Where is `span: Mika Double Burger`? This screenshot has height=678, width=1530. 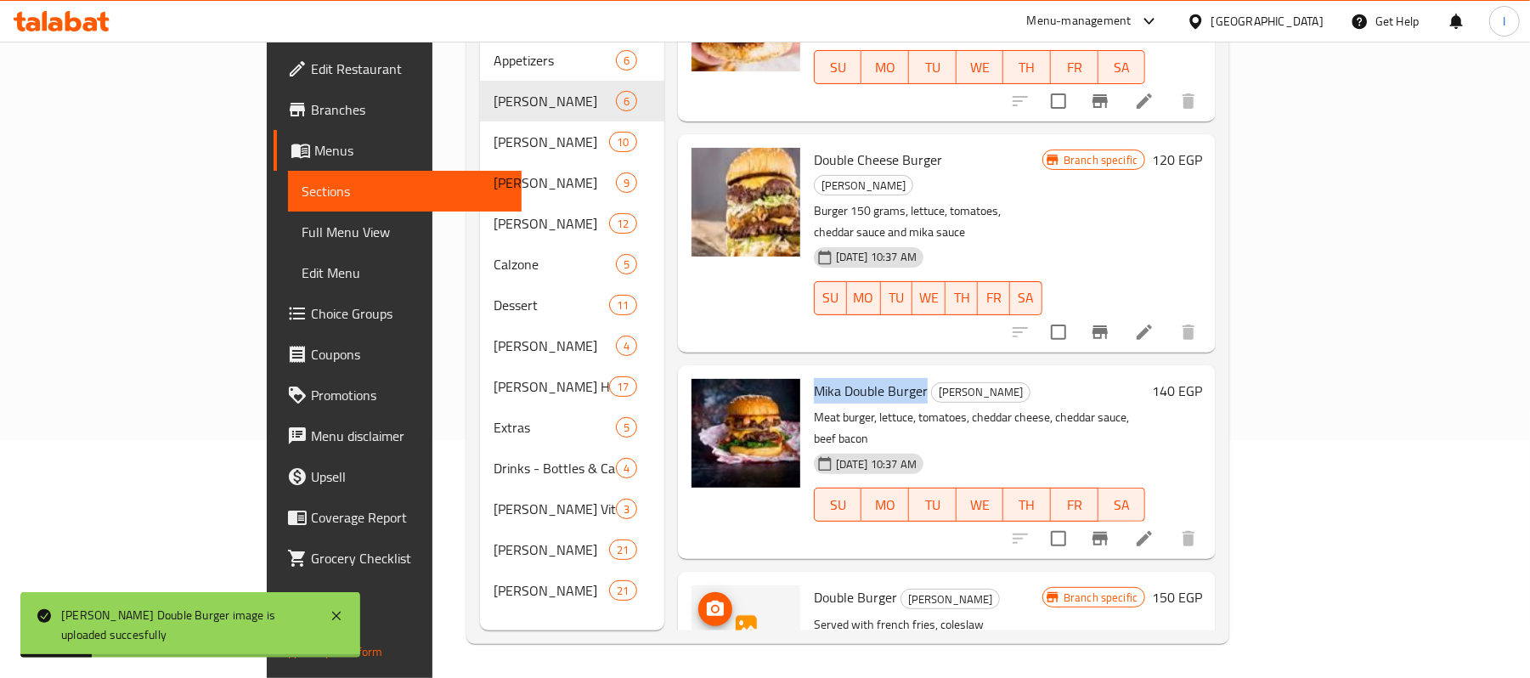
span: Mika Double Burger is located at coordinates (871, 391).